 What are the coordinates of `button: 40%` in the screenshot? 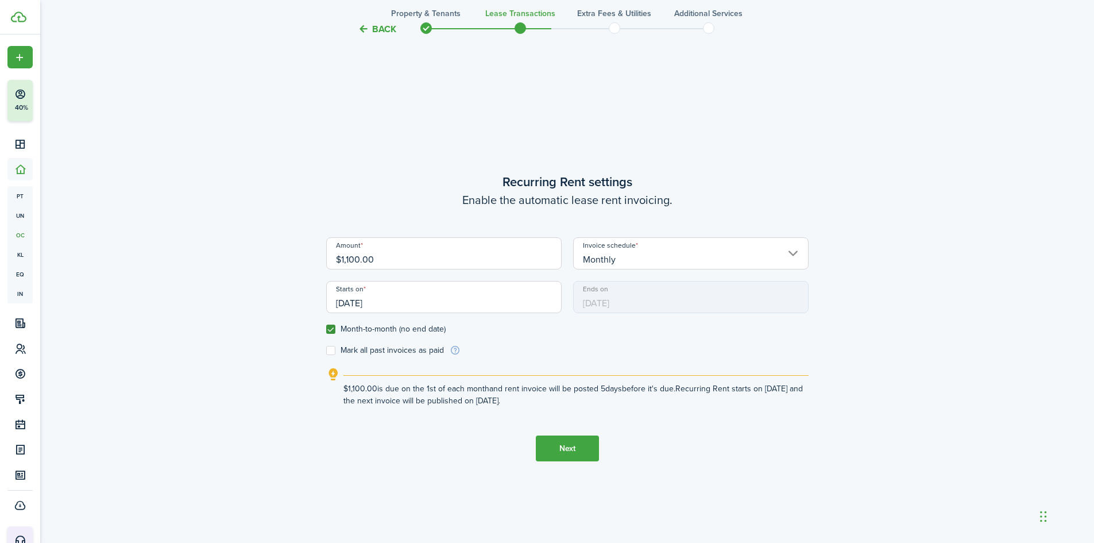 It's located at (55, 101).